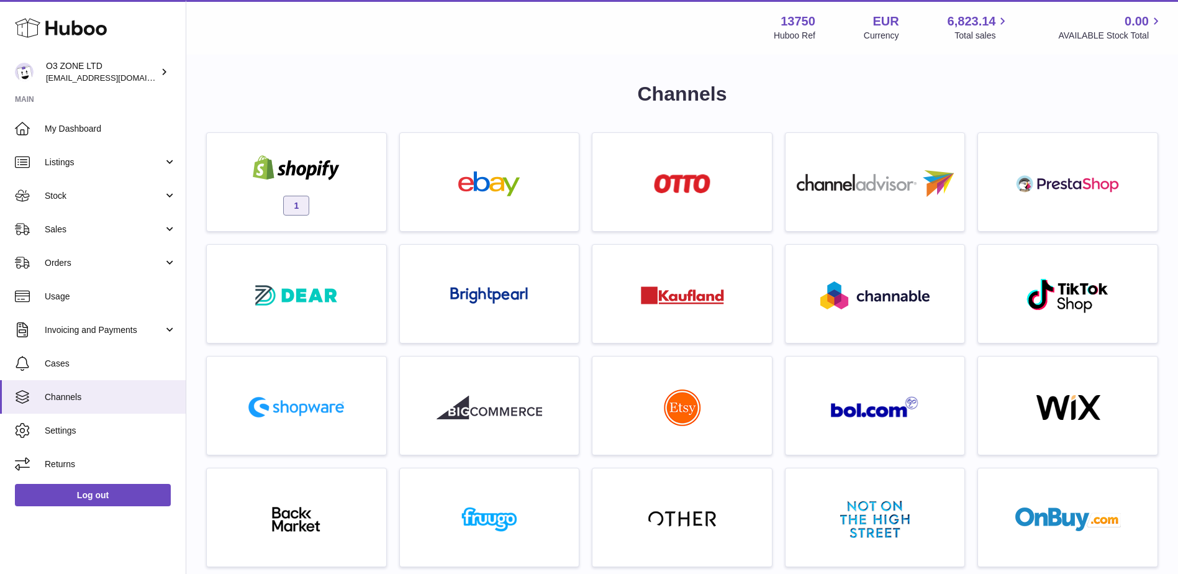 The height and width of the screenshot is (574, 1178). Describe the element at coordinates (489, 182) in the screenshot. I see `a: ebay` at that location.